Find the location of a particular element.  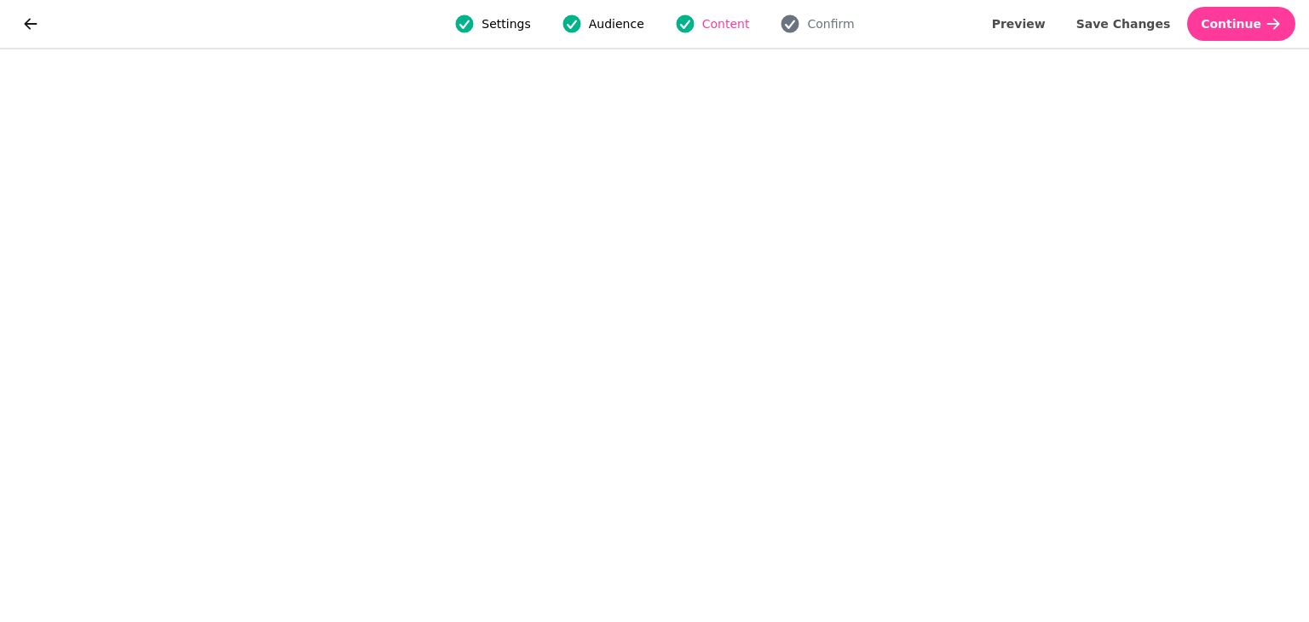

span: Save Changes is located at coordinates (1123, 24).